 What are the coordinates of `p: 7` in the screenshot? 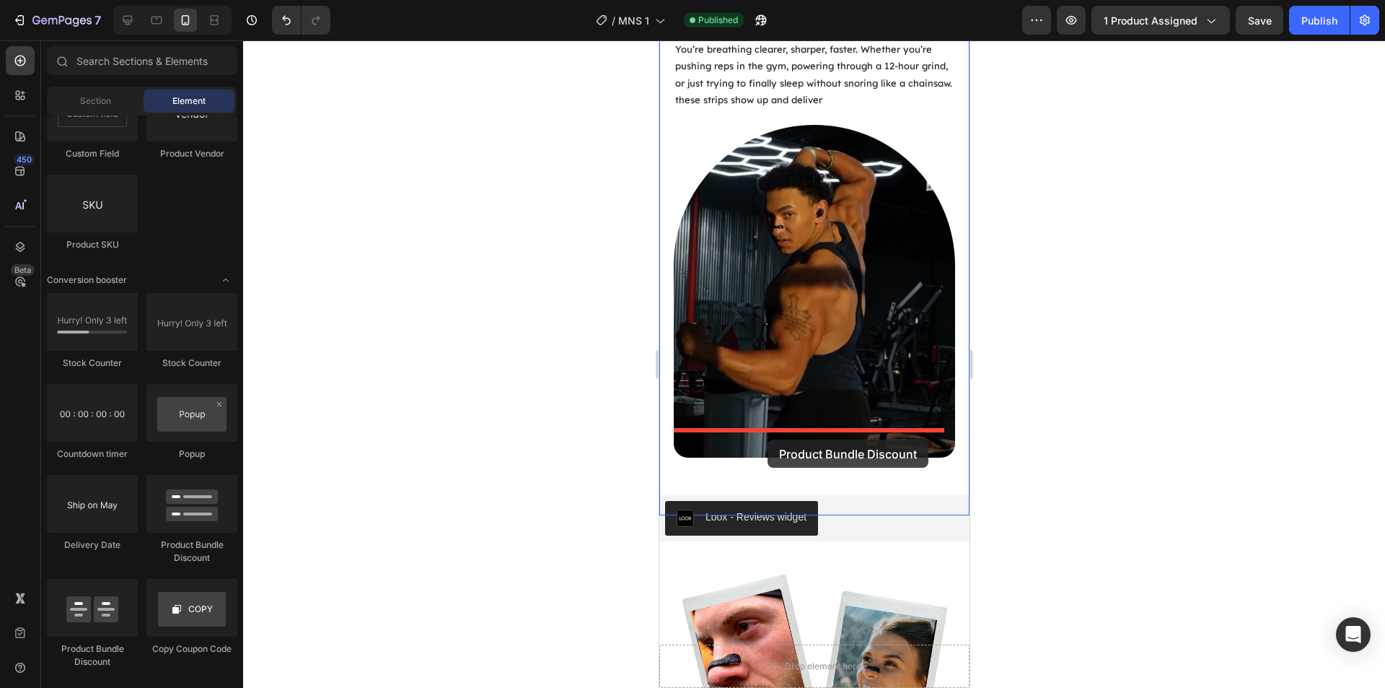 It's located at (97, 20).